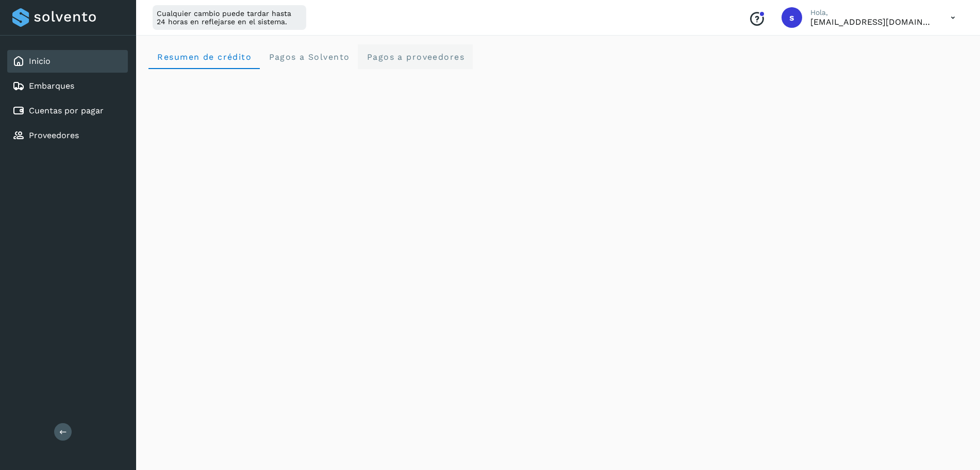  Describe the element at coordinates (52, 86) in the screenshot. I see `a: Embarques` at that location.